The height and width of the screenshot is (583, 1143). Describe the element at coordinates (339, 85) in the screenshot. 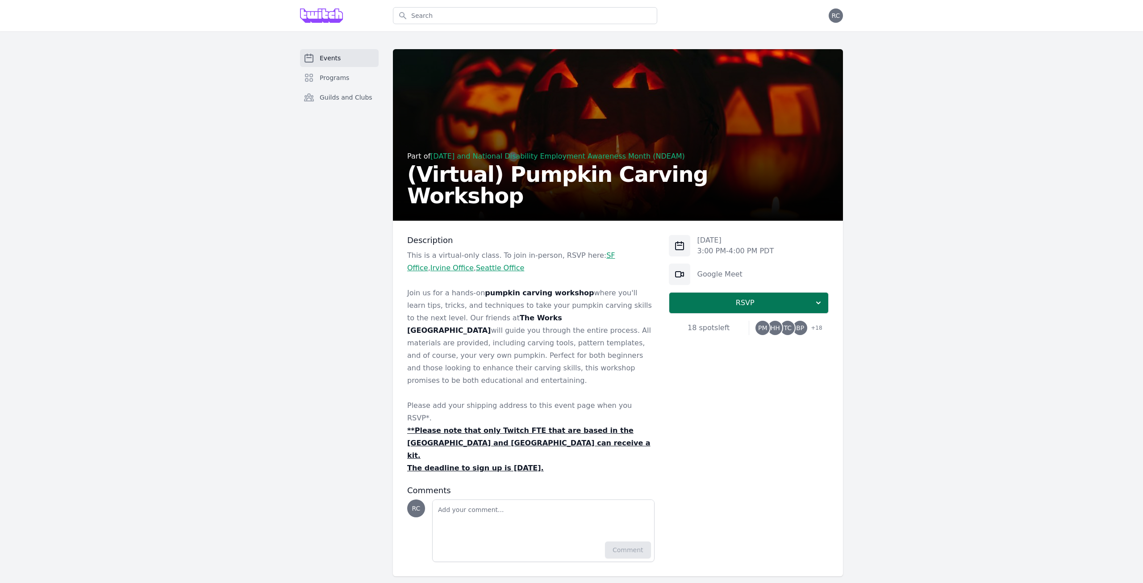

I see `nav: Sidebar` at that location.